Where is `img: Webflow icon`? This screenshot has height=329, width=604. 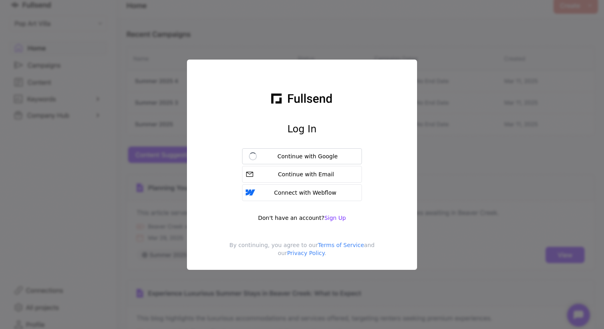
img: Webflow icon is located at coordinates (250, 192).